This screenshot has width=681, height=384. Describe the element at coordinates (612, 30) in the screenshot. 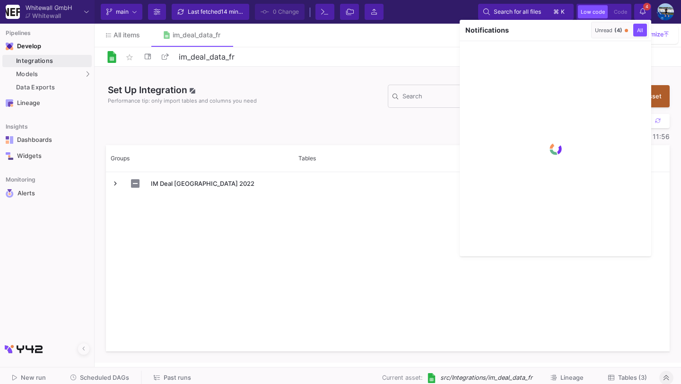

I see `button: Unread(4)` at that location.